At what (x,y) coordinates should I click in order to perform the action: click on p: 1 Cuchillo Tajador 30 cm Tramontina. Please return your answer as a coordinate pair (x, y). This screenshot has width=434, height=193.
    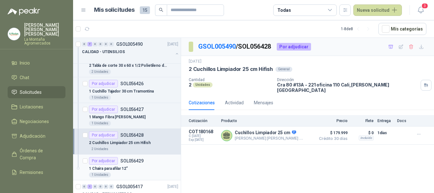
    Looking at the image, I should click on (121, 91).